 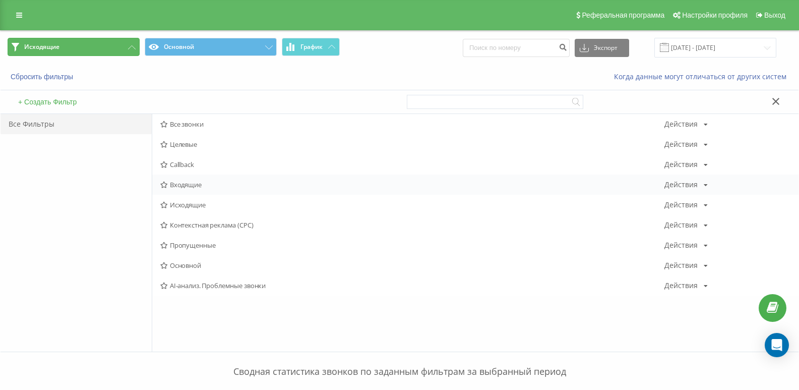 What do you see at coordinates (703, 76) in the screenshot?
I see `a: Когда данные могут отличаться от других систем` at bounding box center [703, 76].